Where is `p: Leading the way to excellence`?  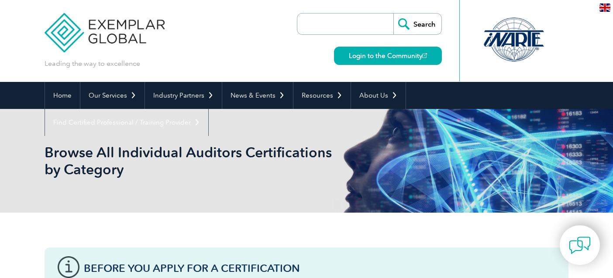
p: Leading the way to excellence is located at coordinates (92, 64).